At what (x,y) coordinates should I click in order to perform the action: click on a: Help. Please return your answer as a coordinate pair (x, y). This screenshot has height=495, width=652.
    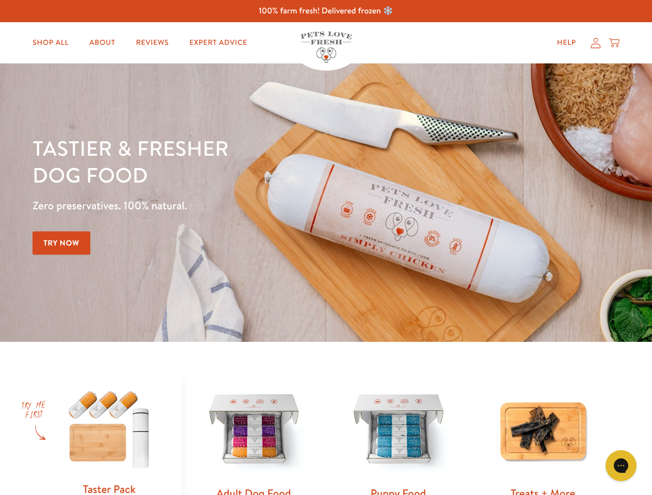
    Looking at the image, I should click on (566, 43).